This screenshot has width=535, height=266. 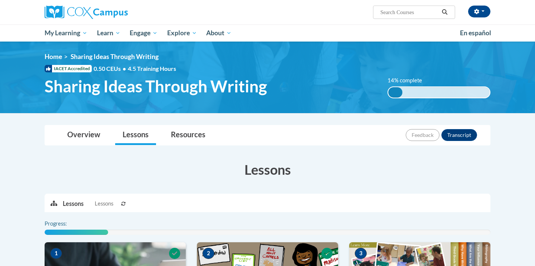 What do you see at coordinates (115, 12) in the screenshot?
I see `a: Cox Campus` at bounding box center [115, 12].